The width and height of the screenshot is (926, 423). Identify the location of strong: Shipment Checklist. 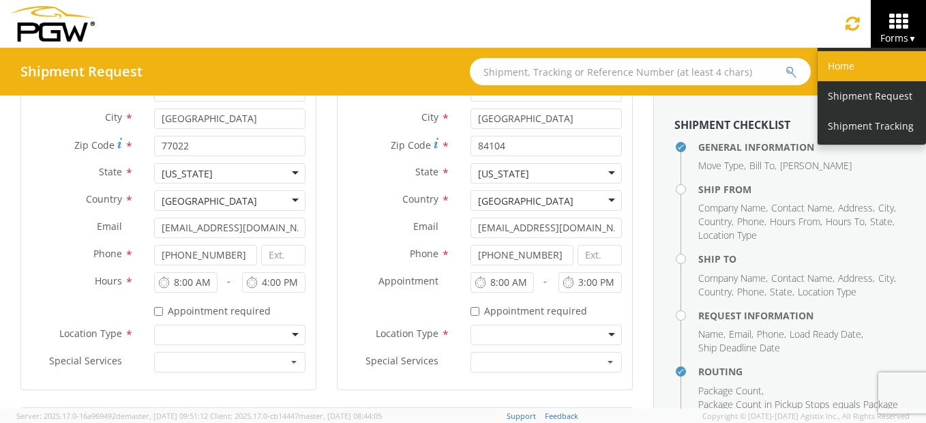
(733, 125).